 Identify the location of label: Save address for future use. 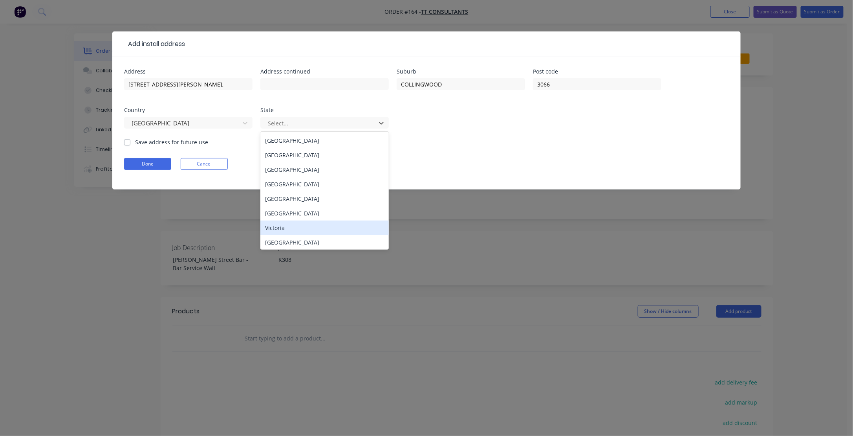
(172, 142).